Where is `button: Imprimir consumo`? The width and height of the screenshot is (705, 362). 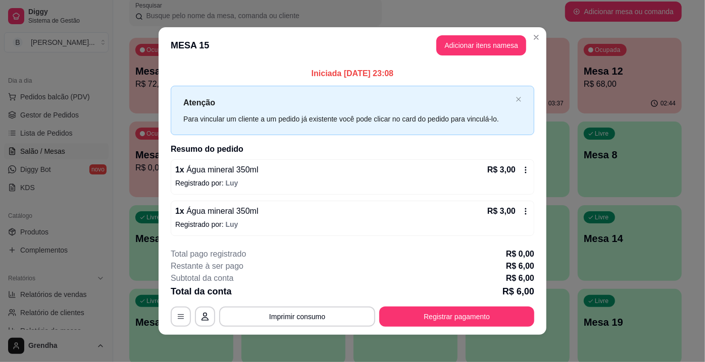 button: Imprimir consumo is located at coordinates (297, 317).